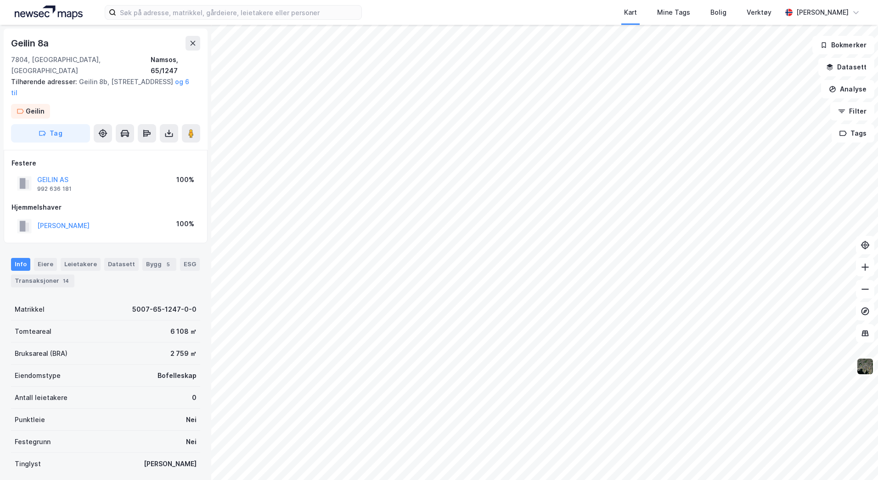 Image resolution: width=878 pixels, height=480 pixels. Describe the element at coordinates (194, 397) in the screenshot. I see `div: 0` at that location.